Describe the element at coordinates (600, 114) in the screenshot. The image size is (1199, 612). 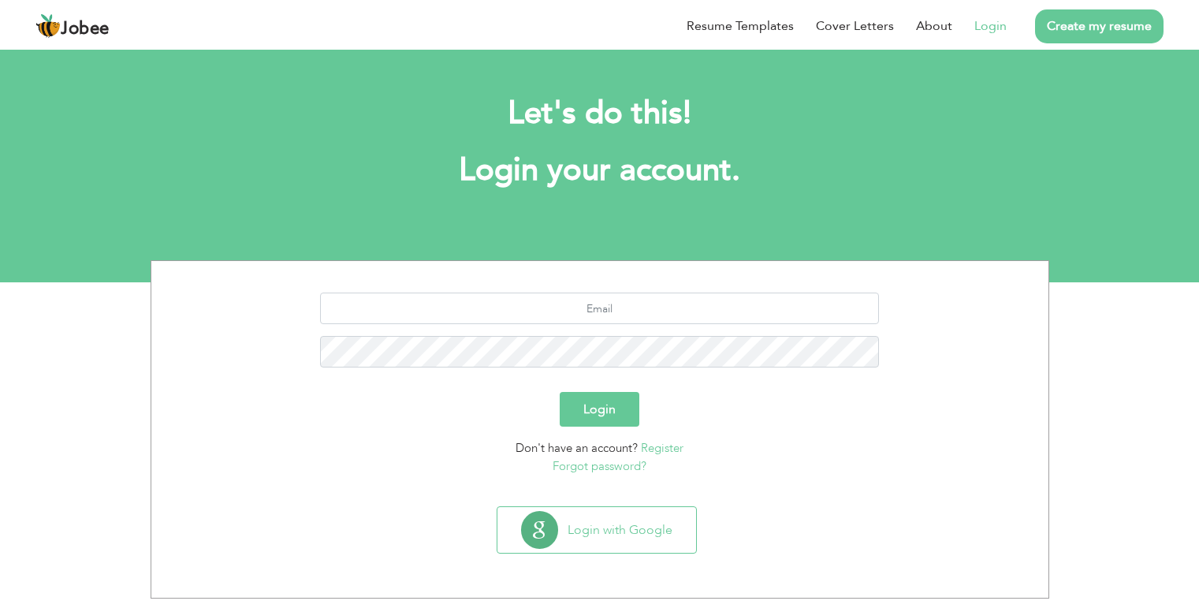
I see `h2: Let's do this!` at that location.